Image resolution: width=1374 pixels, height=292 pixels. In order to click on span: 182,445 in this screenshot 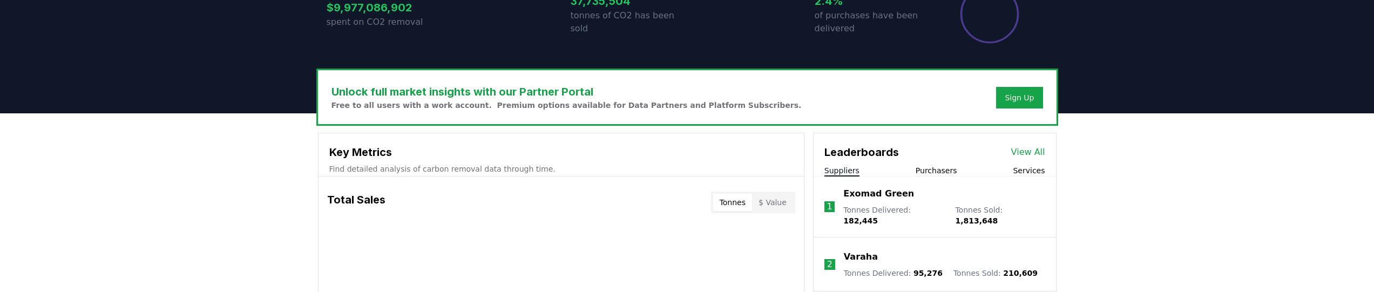, I will do `click(861, 221)`.